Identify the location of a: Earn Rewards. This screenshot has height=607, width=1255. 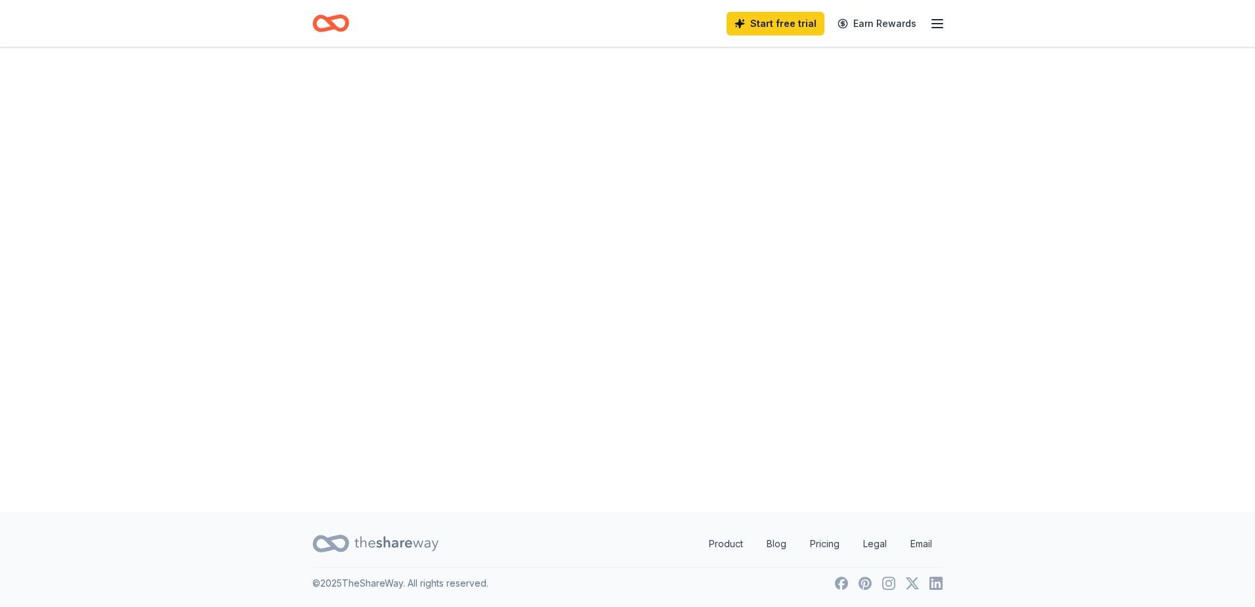
(877, 24).